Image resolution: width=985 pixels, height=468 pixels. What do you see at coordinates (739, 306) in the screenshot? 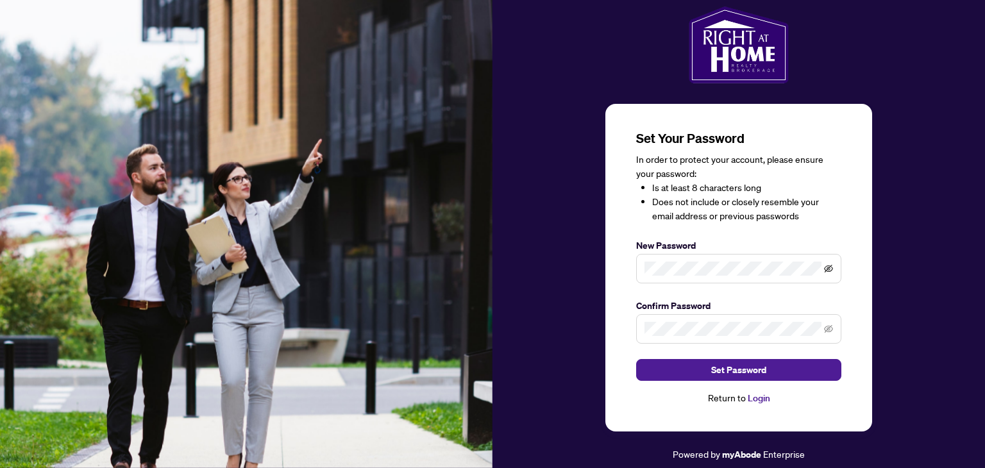
I see `label: Confirm Password` at bounding box center [739, 306].